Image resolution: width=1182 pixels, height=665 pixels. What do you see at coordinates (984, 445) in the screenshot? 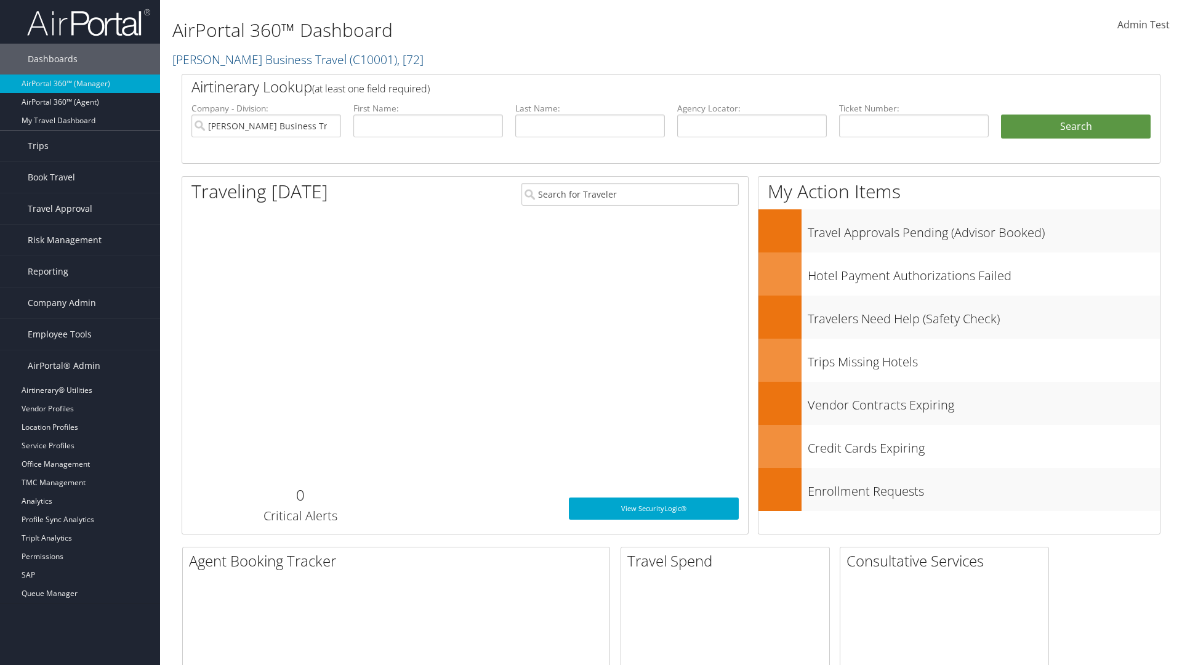
I see `h3: Credit Cards Expiring` at bounding box center [984, 445].